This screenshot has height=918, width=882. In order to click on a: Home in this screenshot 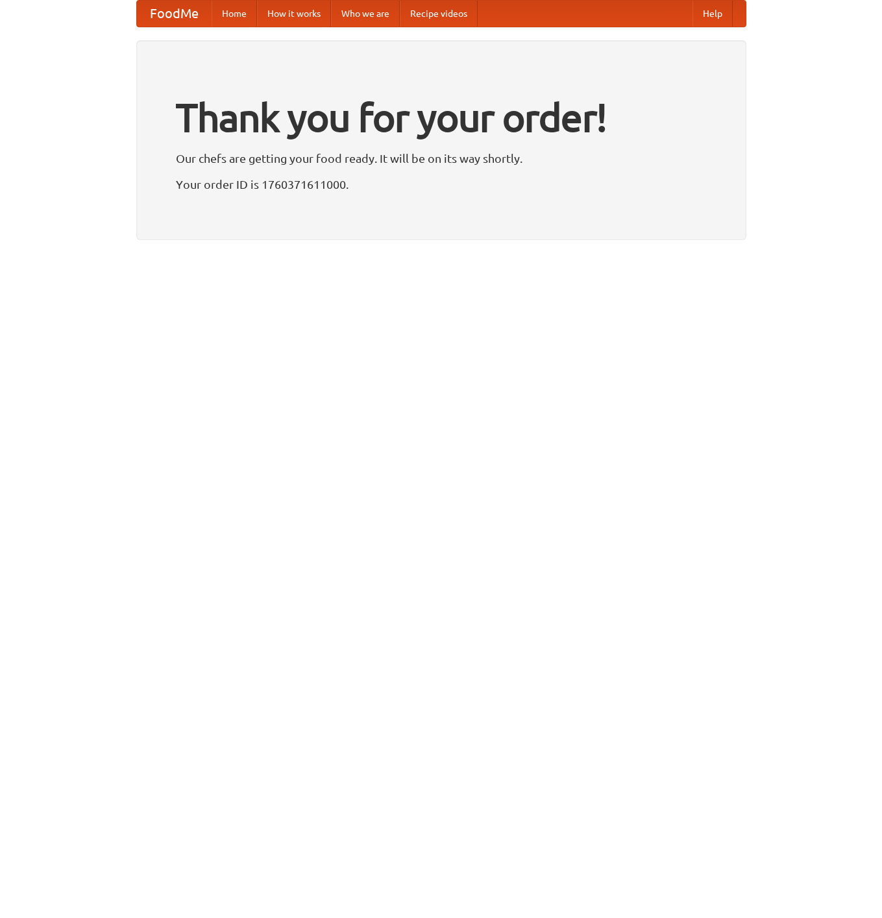, I will do `click(234, 14)`.